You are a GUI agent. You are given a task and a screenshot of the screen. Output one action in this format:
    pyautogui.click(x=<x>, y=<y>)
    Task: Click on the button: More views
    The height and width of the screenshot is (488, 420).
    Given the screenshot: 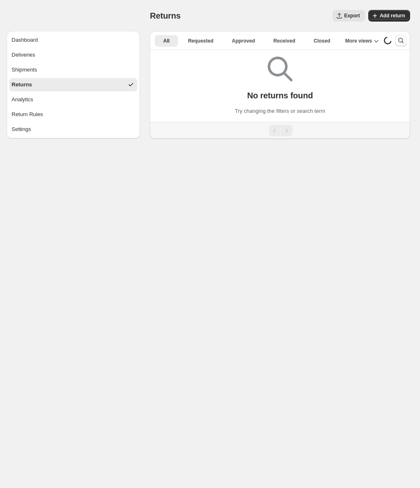 What is the action you would take?
    pyautogui.click(x=361, y=41)
    